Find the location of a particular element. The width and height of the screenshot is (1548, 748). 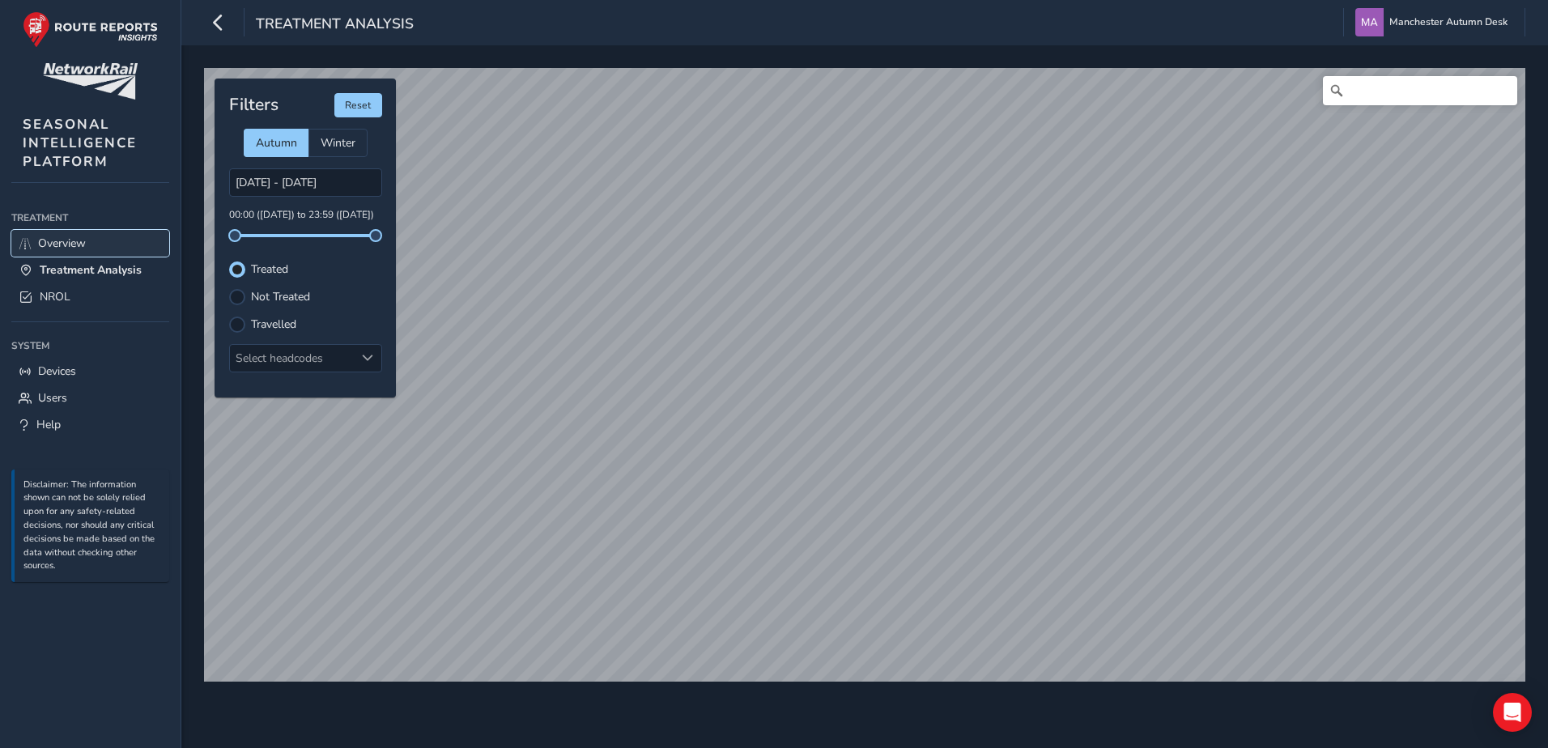

button: Manchester Autumn Desk is located at coordinates (1433, 22).